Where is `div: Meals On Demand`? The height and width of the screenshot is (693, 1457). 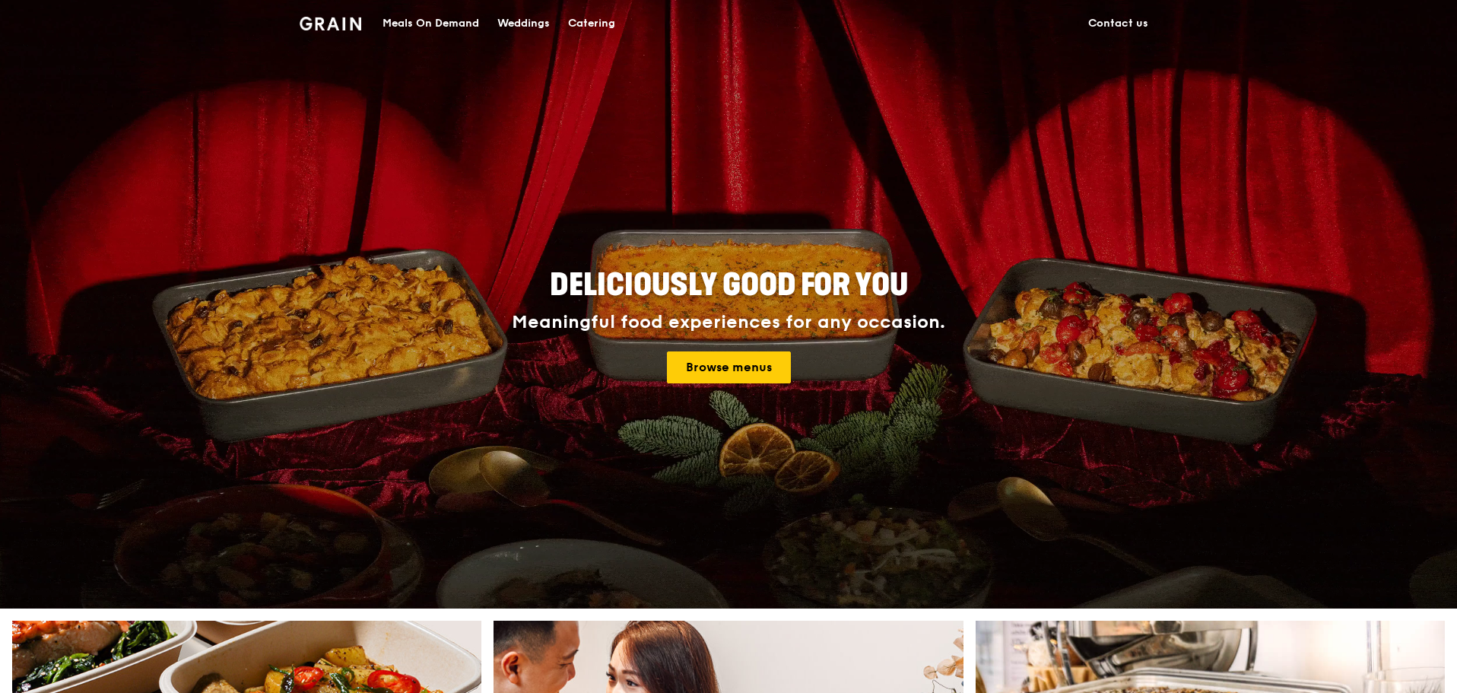 div: Meals On Demand is located at coordinates (430, 24).